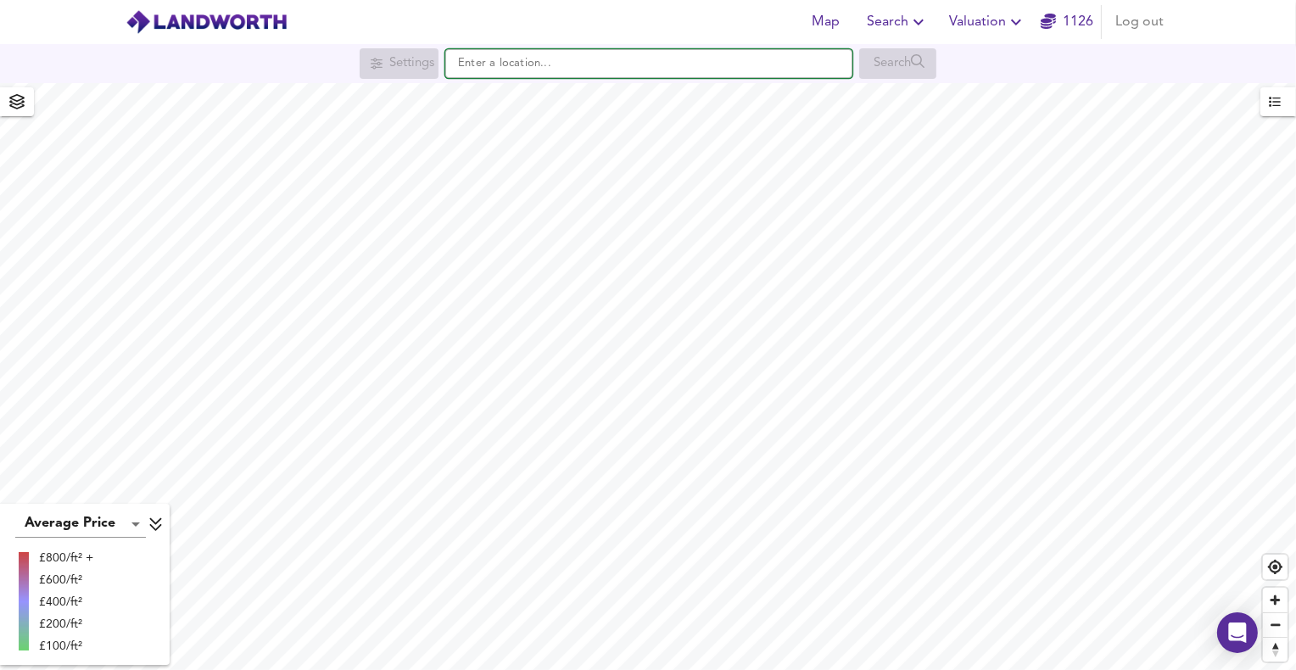 This screenshot has height=670, width=1296. Describe the element at coordinates (1067, 22) in the screenshot. I see `a: 1126` at that location.